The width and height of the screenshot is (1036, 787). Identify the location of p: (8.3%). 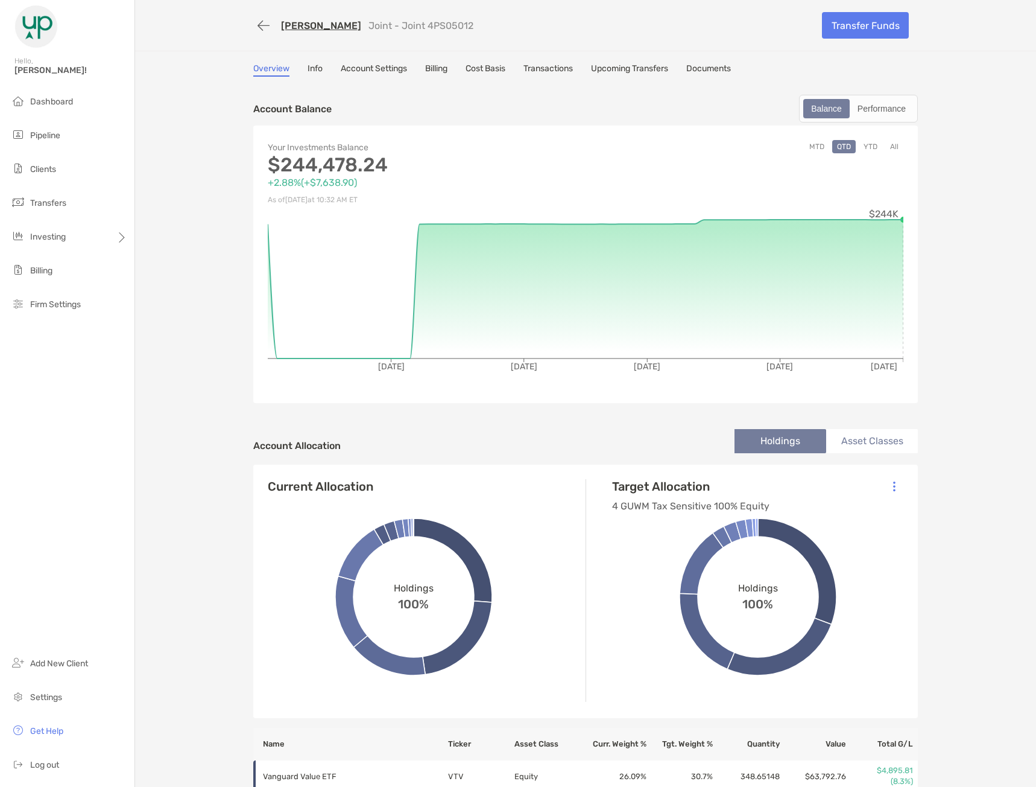
(880, 781).